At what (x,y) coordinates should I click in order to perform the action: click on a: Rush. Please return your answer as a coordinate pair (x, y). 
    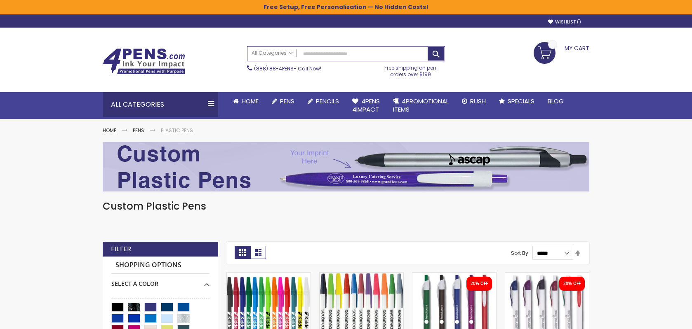
    Looking at the image, I should click on (474, 101).